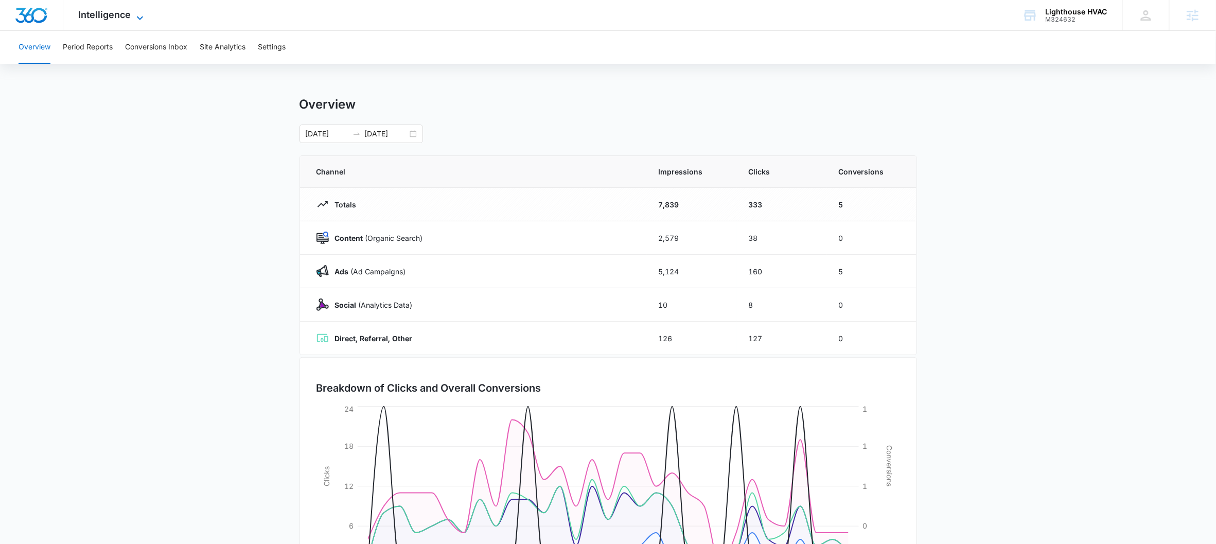  Describe the element at coordinates (781, 238) in the screenshot. I see `td: 38` at that location.